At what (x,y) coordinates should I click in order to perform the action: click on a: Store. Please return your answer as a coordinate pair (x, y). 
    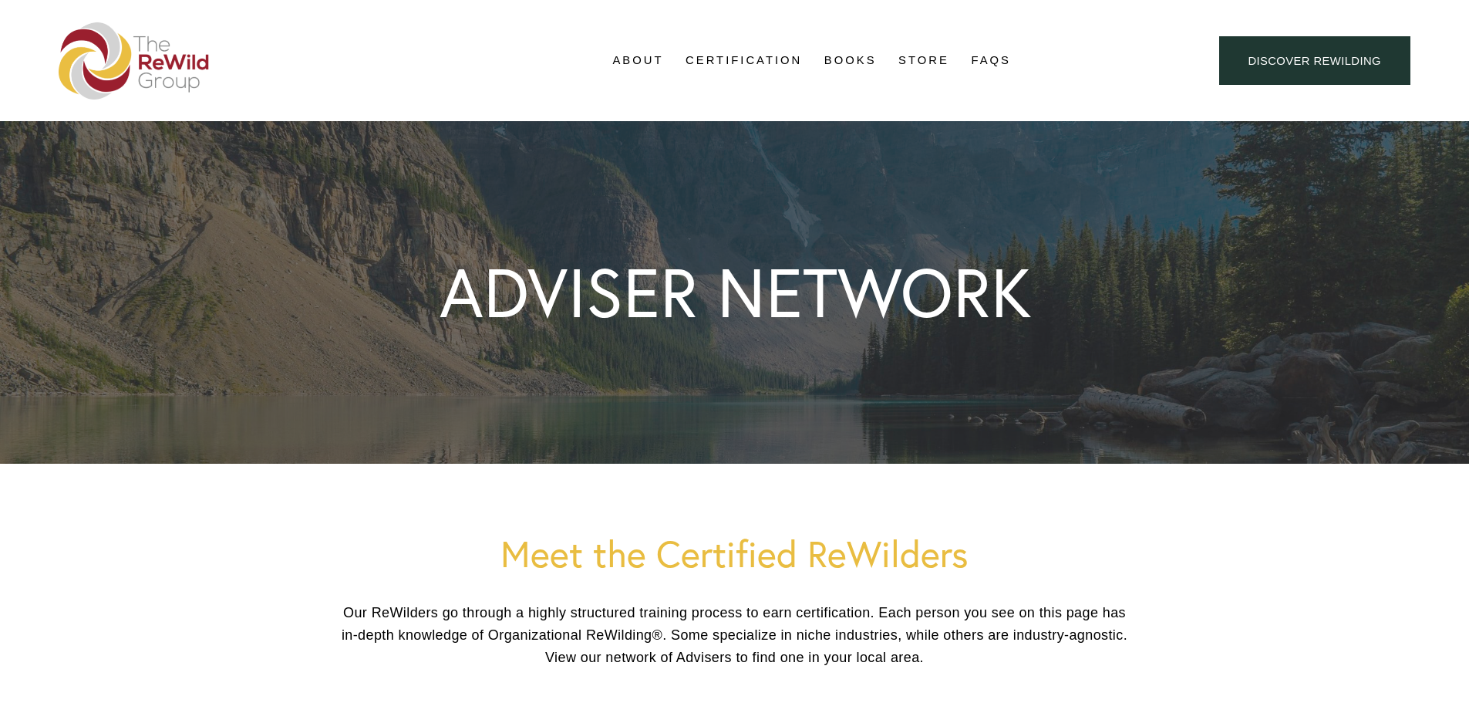
    Looking at the image, I should click on (924, 61).